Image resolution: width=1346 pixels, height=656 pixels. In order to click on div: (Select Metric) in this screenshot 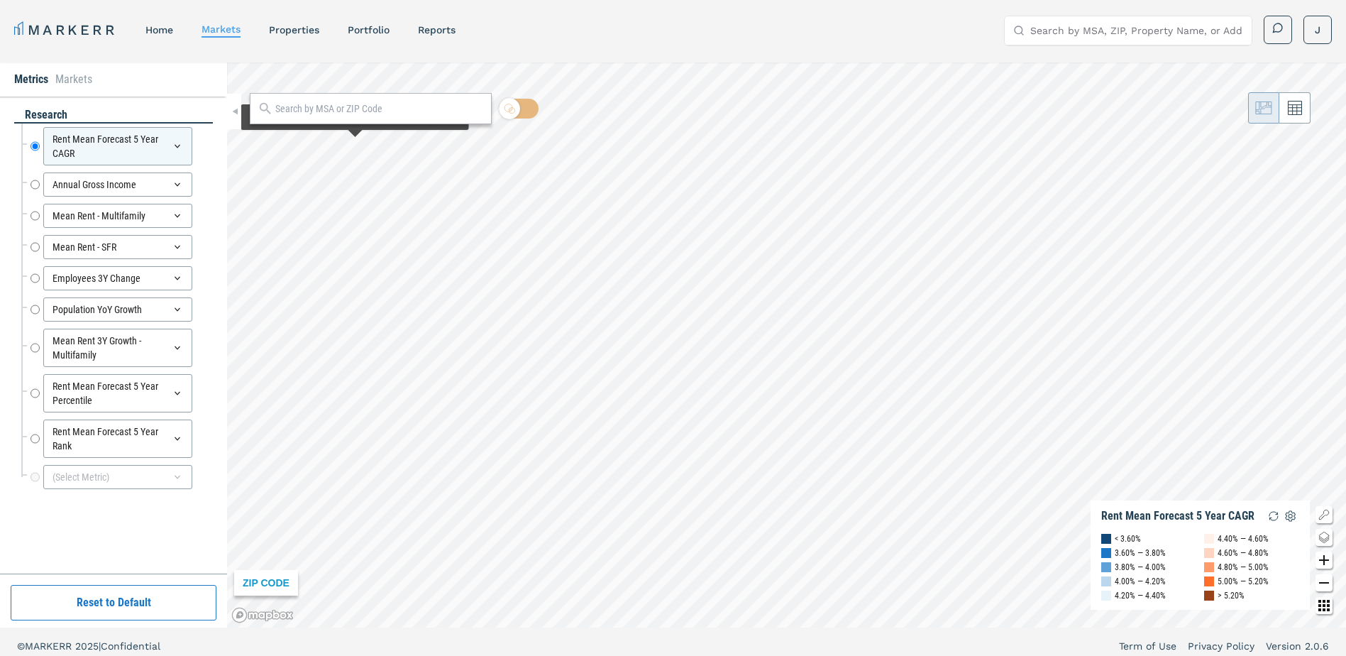, I will do `click(118, 477)`.